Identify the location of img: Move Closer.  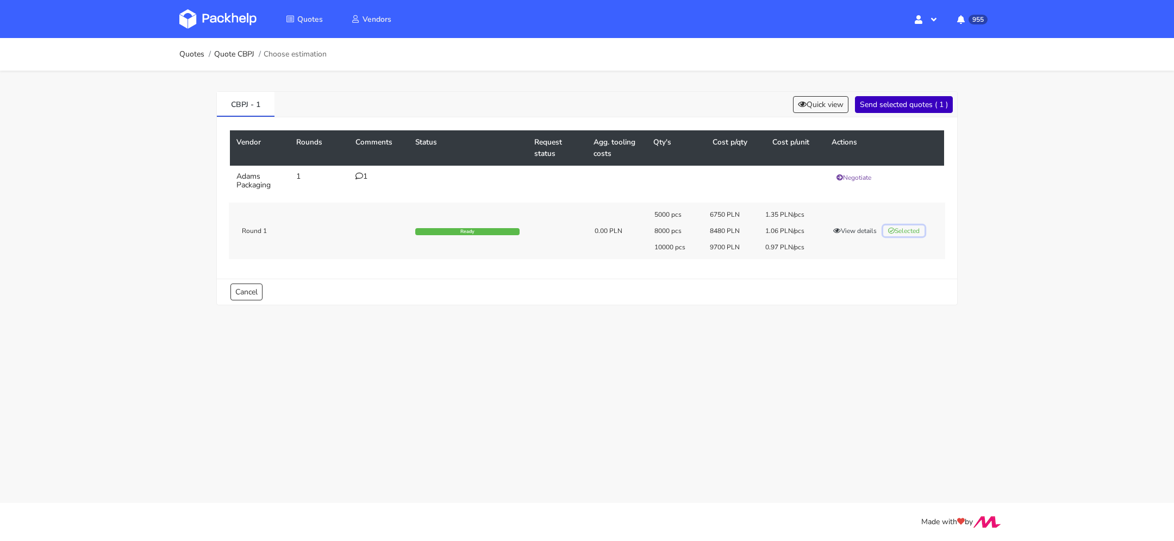
(987, 522).